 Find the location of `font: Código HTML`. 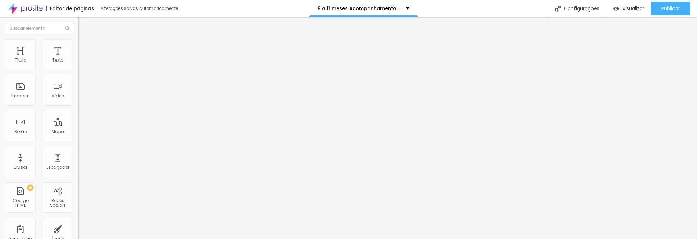

font: Código HTML is located at coordinates (20, 203).